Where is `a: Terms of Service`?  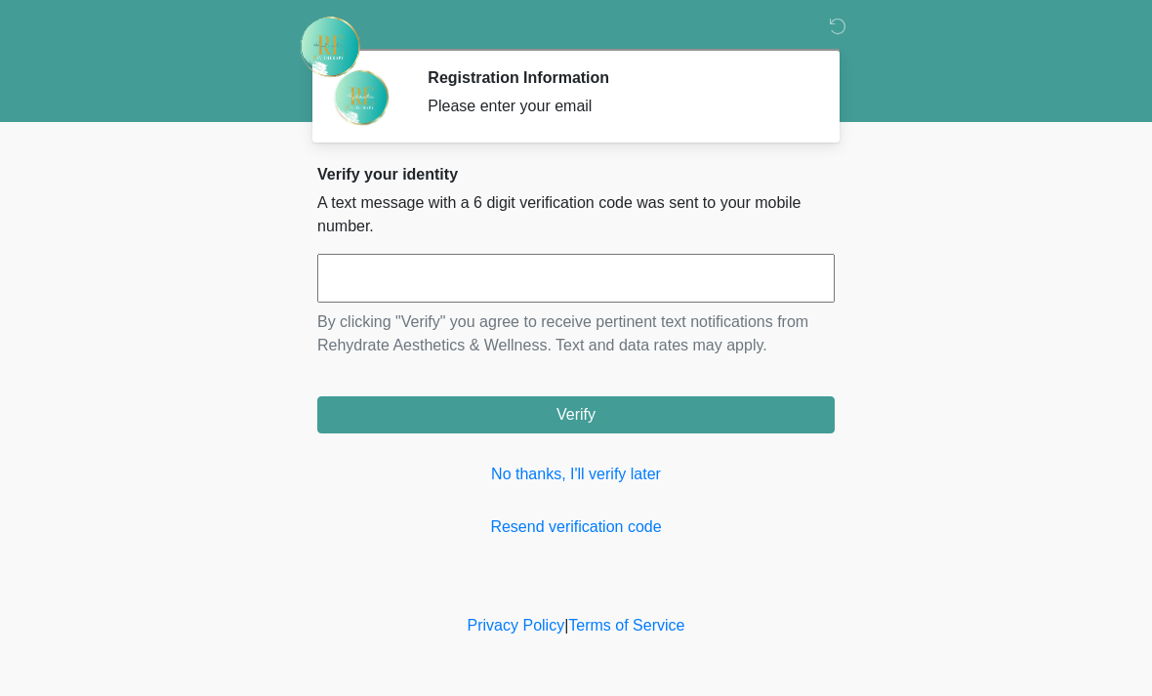 a: Terms of Service is located at coordinates (626, 625).